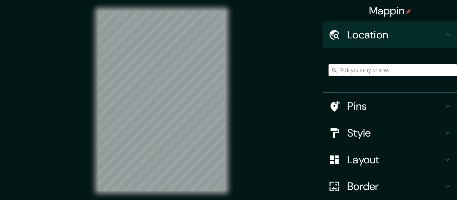 This screenshot has width=457, height=200. I want to click on h4: Border, so click(396, 187).